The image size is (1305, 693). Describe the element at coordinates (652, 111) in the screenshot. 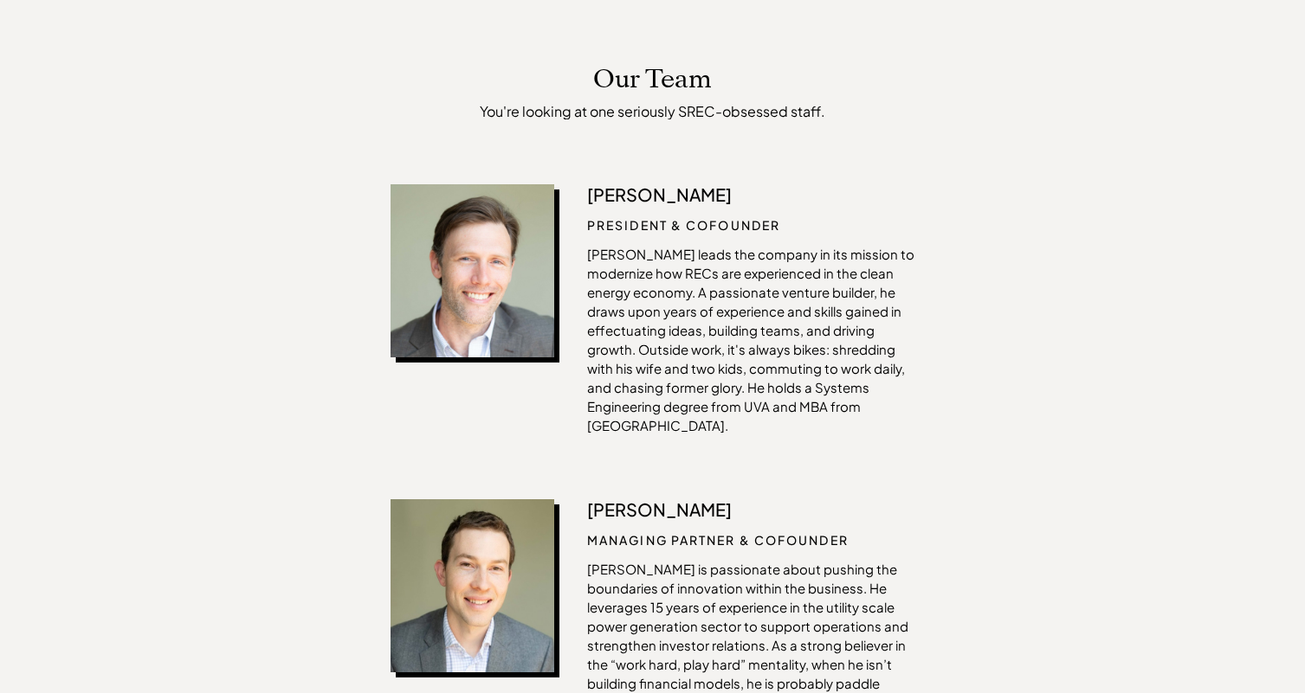

I see `p: You're looking at one seriously SREC-obsessed staff.` at that location.